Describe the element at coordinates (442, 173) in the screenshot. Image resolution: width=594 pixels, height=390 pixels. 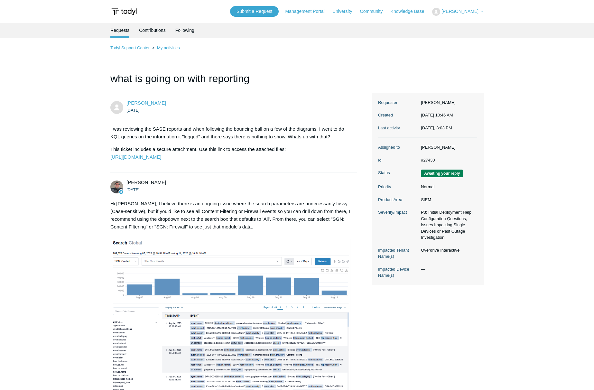
I see `span: We are waiting for you to respond` at that location.